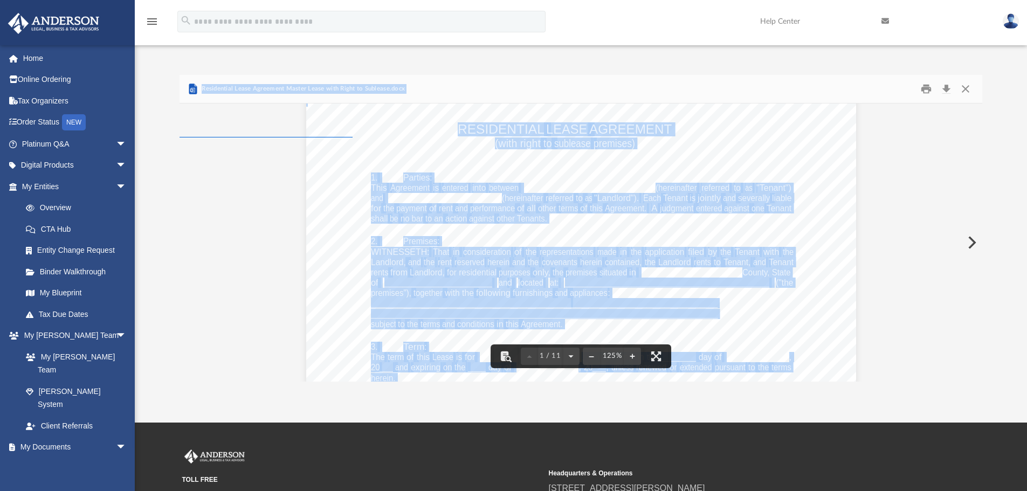  Describe the element at coordinates (434, 219) in the screenshot. I see `span: to an` at that location.